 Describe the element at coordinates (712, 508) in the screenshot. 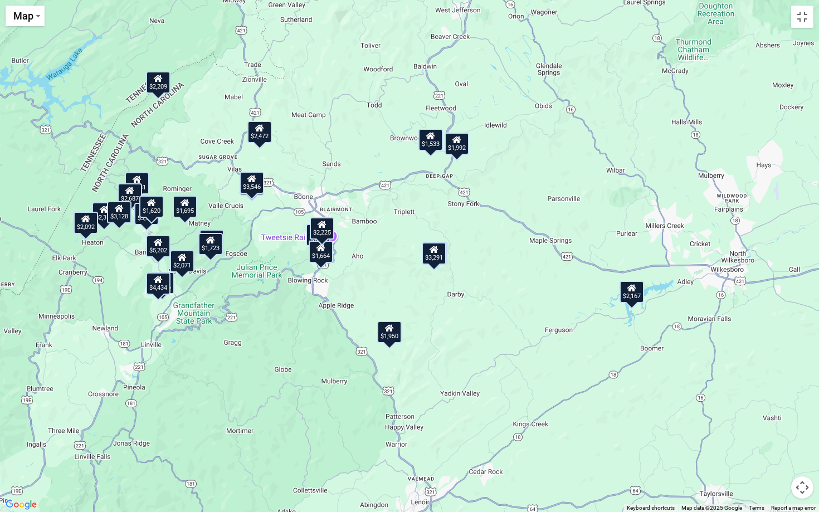

I see `span: Map data ©2025 Google` at that location.